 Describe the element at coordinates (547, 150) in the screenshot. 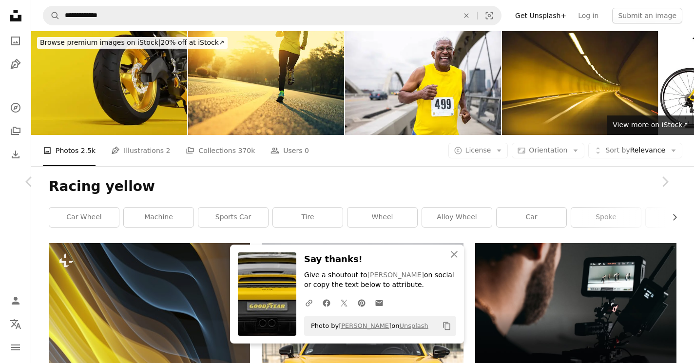

I see `span: Orientation` at that location.